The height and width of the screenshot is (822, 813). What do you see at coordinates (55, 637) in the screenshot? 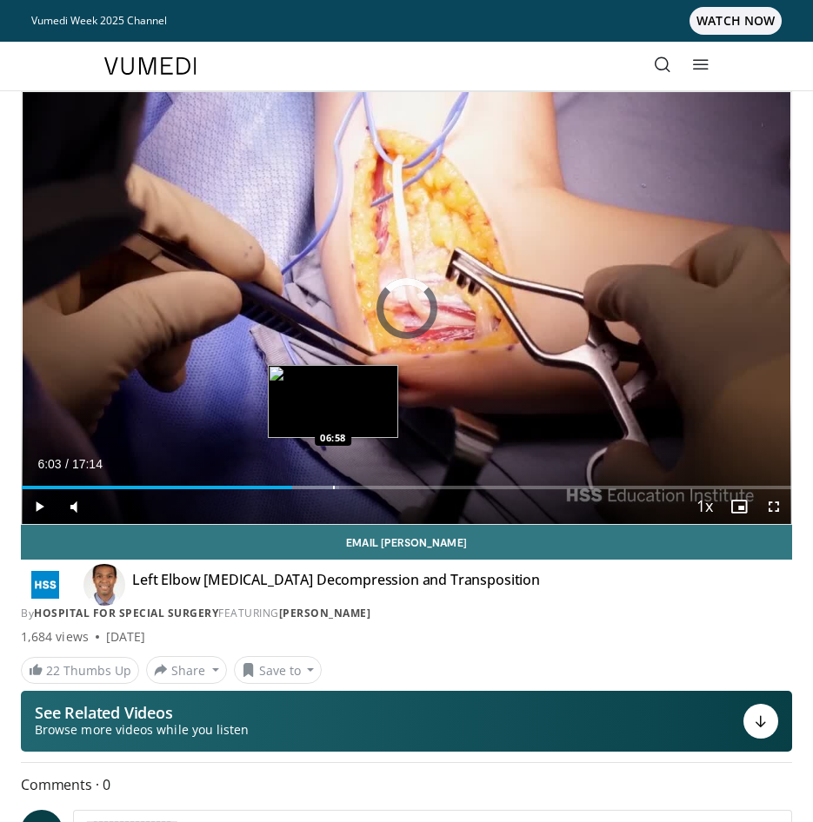
I see `span: 1,684 views` at bounding box center [55, 637].